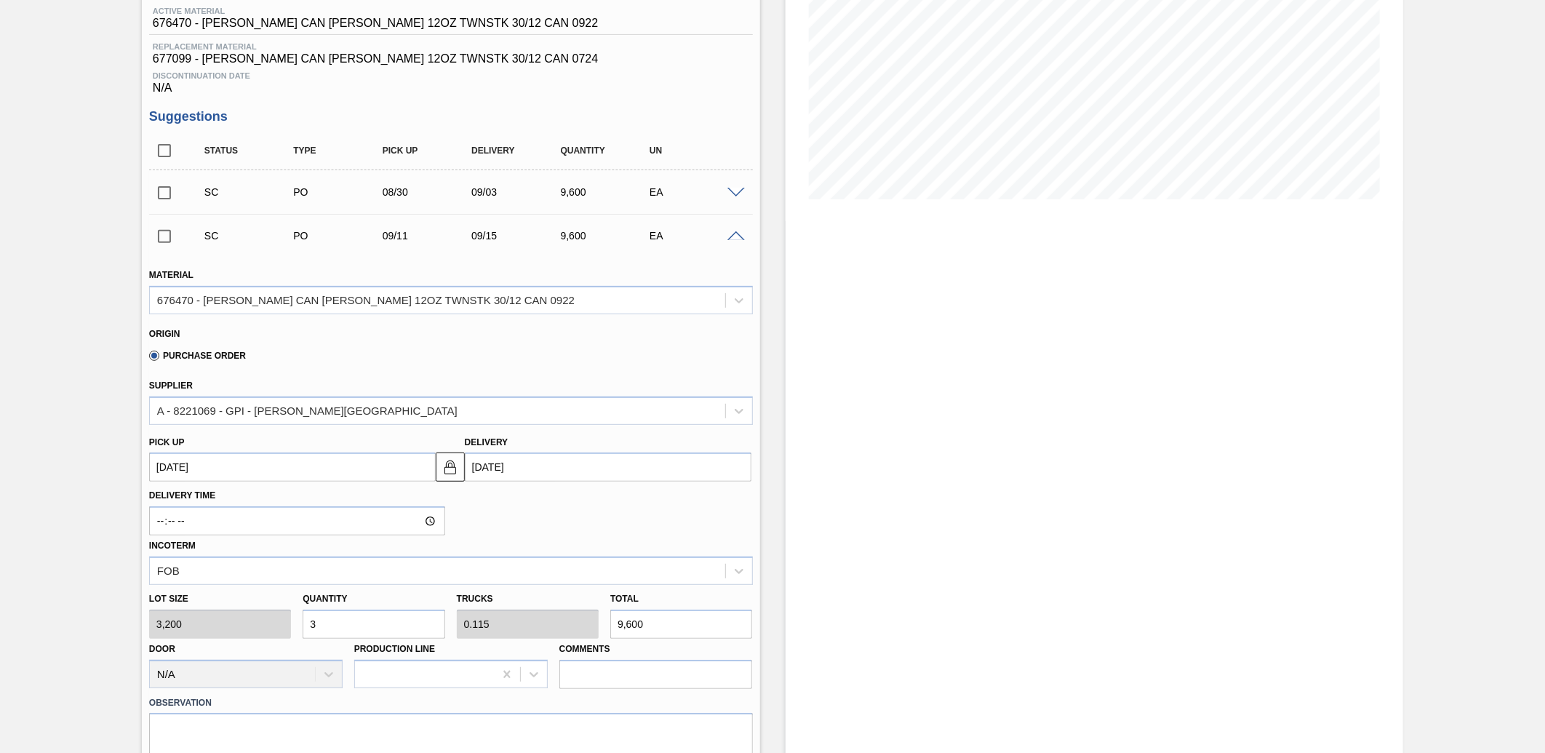 This screenshot has width=1545, height=753. Describe the element at coordinates (450, 467) in the screenshot. I see `img: locked` at that location.